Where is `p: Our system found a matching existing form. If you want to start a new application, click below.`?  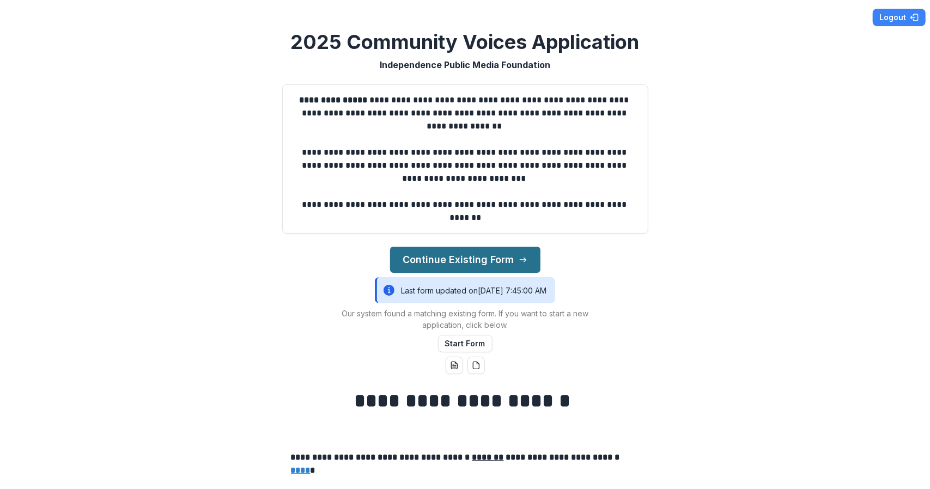 p: Our system found a matching existing form. If you want to start a new application, click below. is located at coordinates (465, 319).